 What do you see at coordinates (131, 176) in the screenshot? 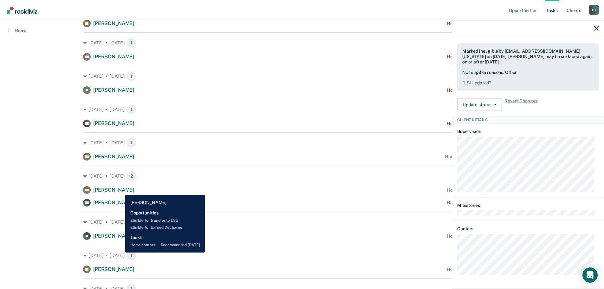
I see `span: 2` at bounding box center [131, 176].